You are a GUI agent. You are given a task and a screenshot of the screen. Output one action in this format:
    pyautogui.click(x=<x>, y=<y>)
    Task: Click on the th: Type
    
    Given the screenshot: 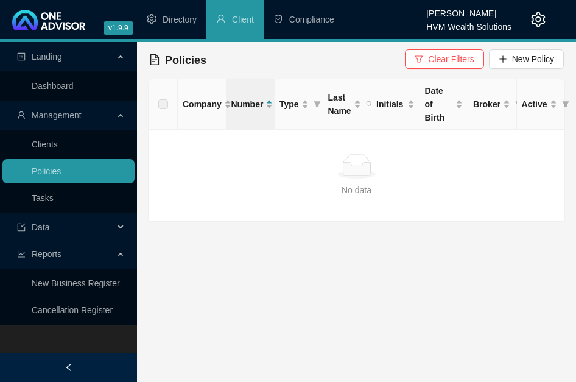 What is the action you would take?
    pyautogui.click(x=299, y=104)
    